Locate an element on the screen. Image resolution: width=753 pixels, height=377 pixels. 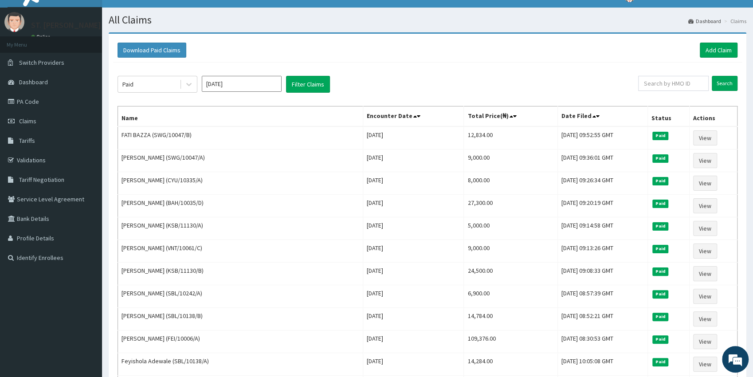
input: Search is located at coordinates (725, 83).